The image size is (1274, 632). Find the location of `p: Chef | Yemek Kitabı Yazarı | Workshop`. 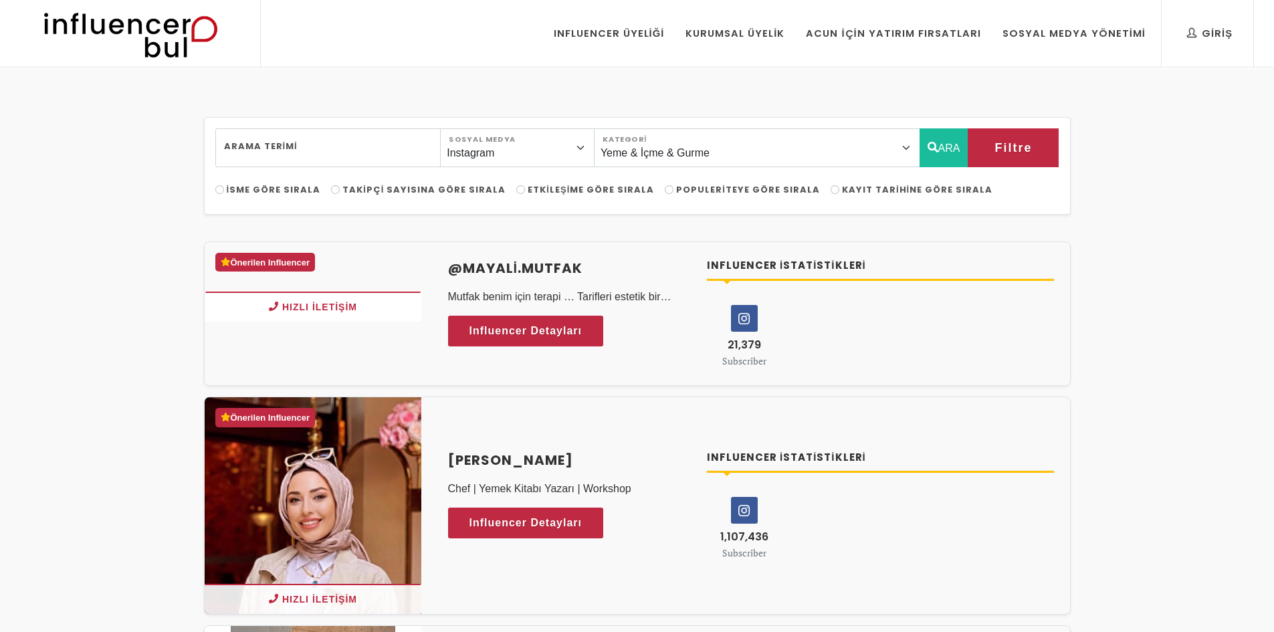

p: Chef | Yemek Kitabı Yazarı | Workshop is located at coordinates (570, 489).